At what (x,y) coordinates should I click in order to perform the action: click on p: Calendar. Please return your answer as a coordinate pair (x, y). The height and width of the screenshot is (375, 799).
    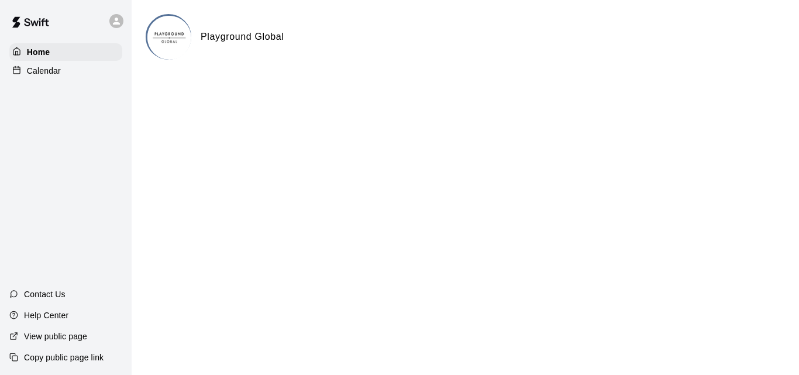
    Looking at the image, I should click on (44, 71).